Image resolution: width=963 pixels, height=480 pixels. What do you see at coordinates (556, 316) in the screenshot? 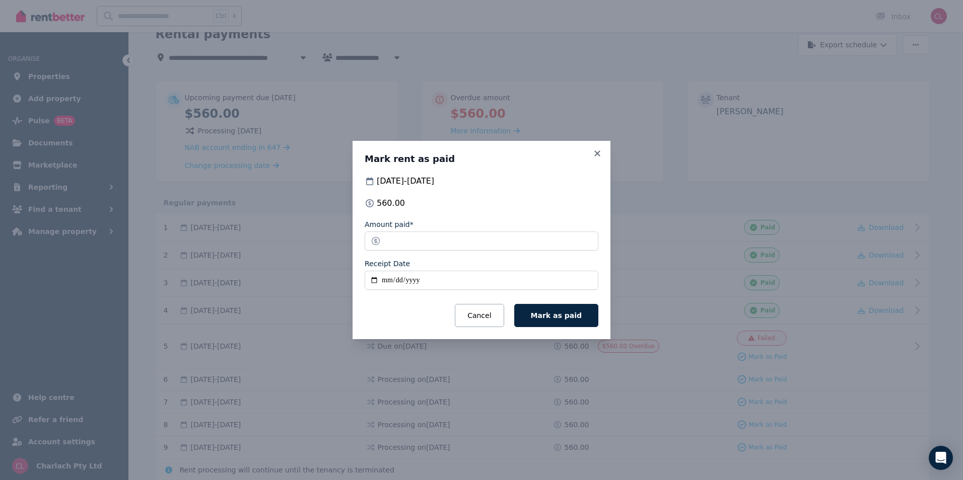
I see `button: Mark as paid` at bounding box center [556, 316].